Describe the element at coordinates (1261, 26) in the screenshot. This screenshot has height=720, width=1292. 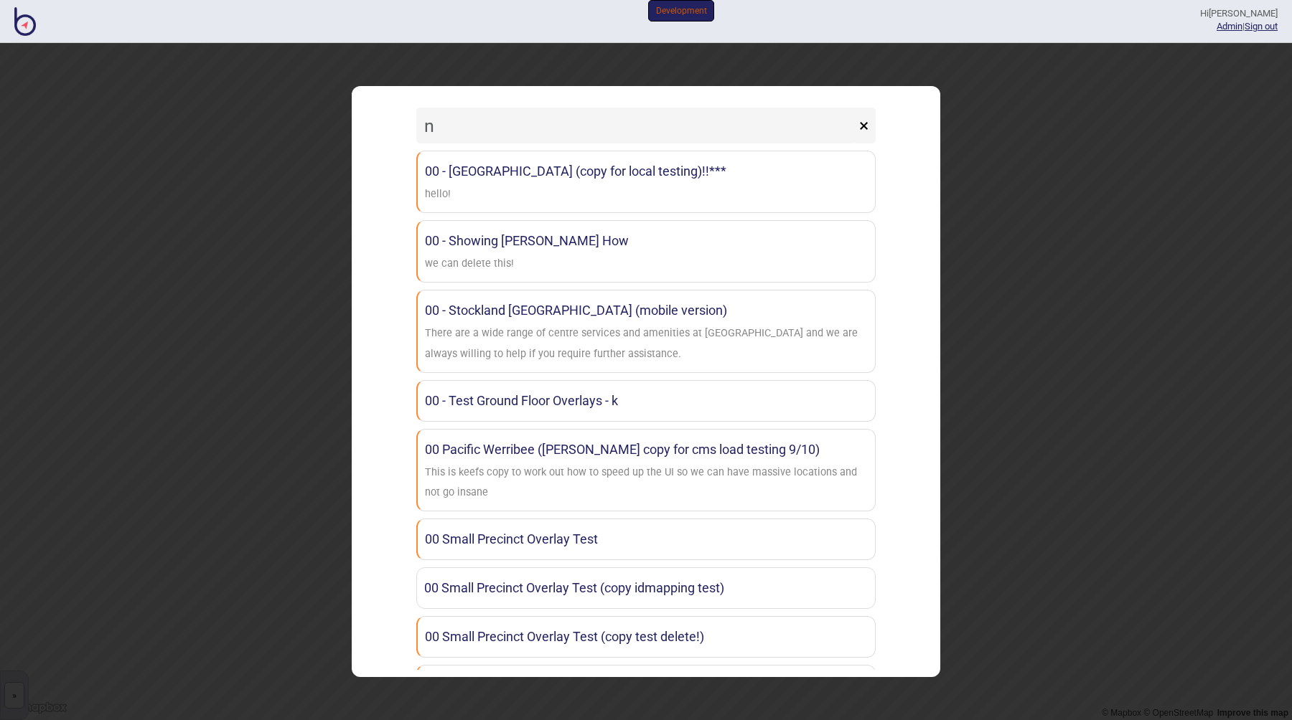
I see `button: Sign out` at that location.